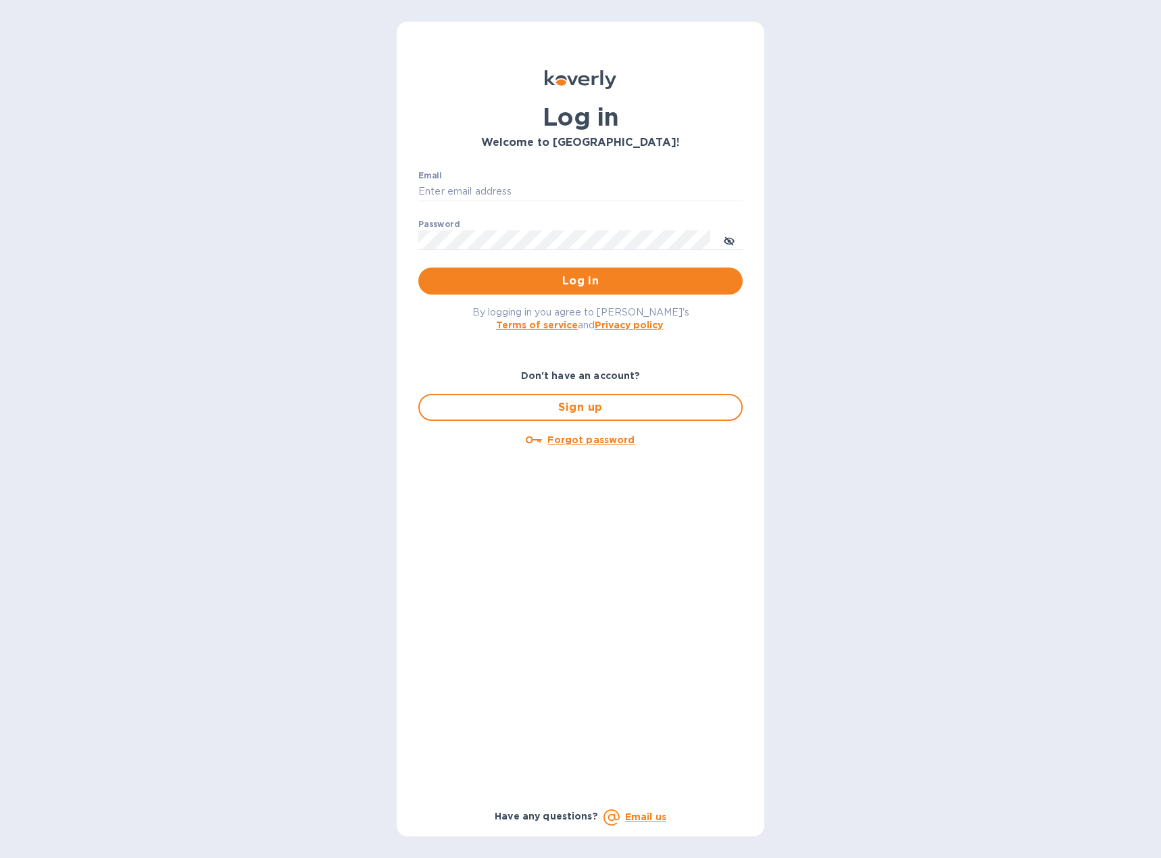 Image resolution: width=1161 pixels, height=858 pixels. What do you see at coordinates (591, 440) in the screenshot?
I see `u: Forgot password` at bounding box center [591, 440].